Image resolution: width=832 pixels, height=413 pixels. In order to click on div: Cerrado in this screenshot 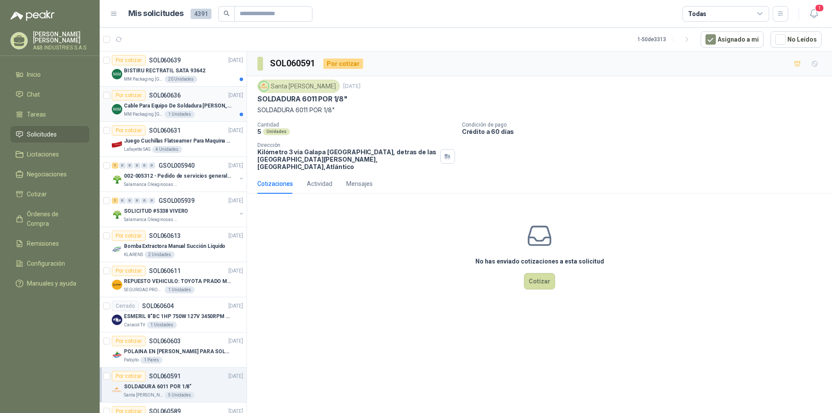, I will do `click(125, 306)`.